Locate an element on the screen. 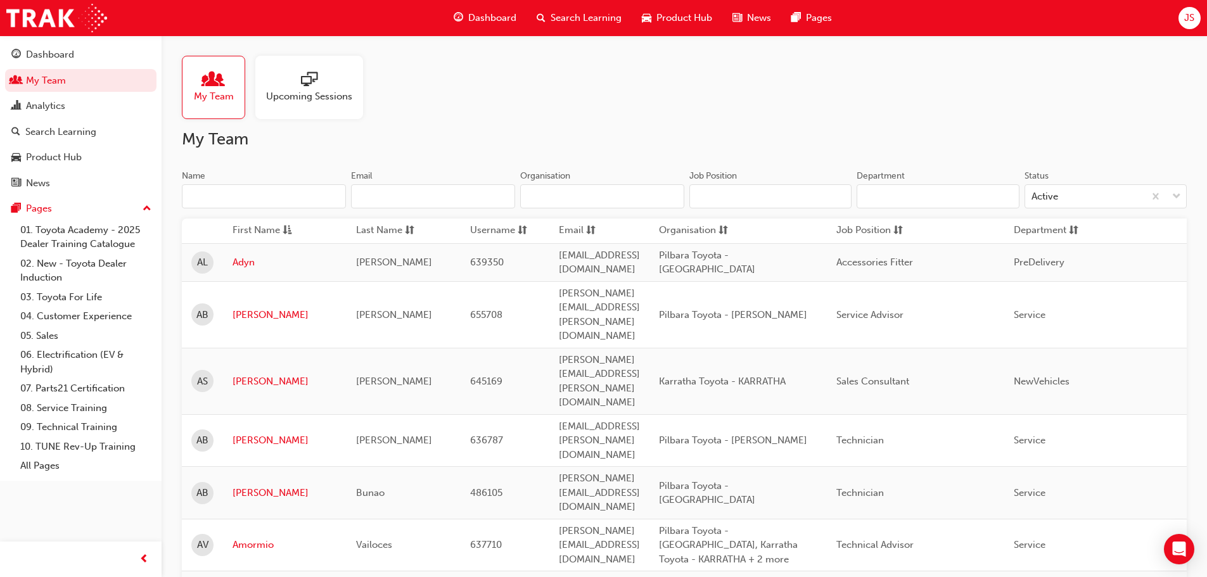  a: news-iconNews is located at coordinates (751, 18).